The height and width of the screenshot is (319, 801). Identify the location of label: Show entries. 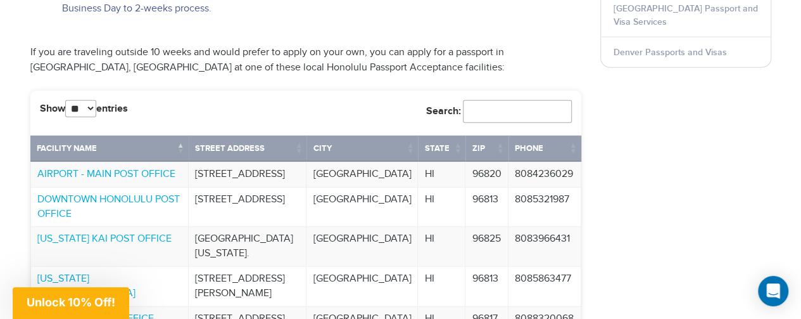
(84, 108).